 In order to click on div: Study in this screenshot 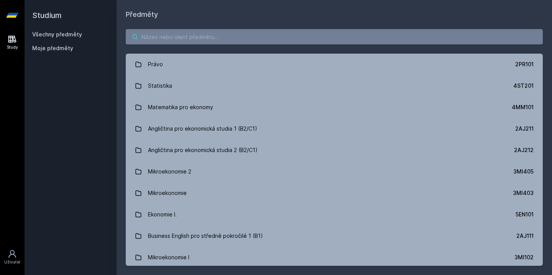, I will do `click(12, 47)`.